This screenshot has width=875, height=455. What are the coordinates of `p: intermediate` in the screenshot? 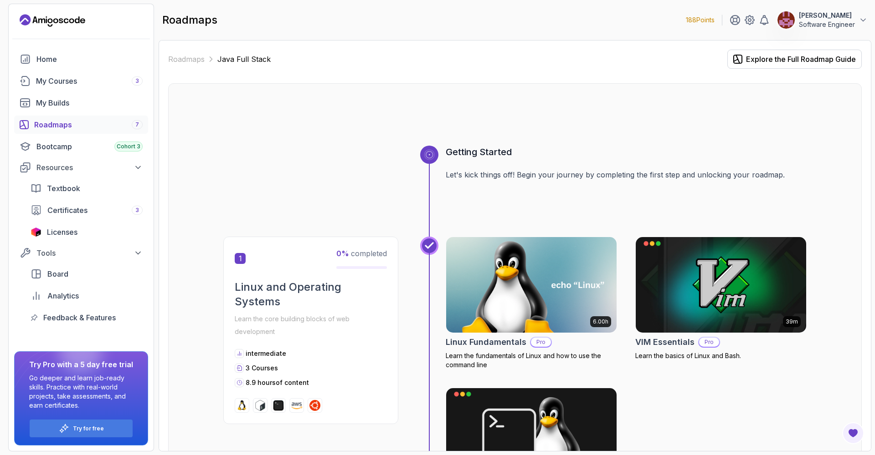 It's located at (266, 354).